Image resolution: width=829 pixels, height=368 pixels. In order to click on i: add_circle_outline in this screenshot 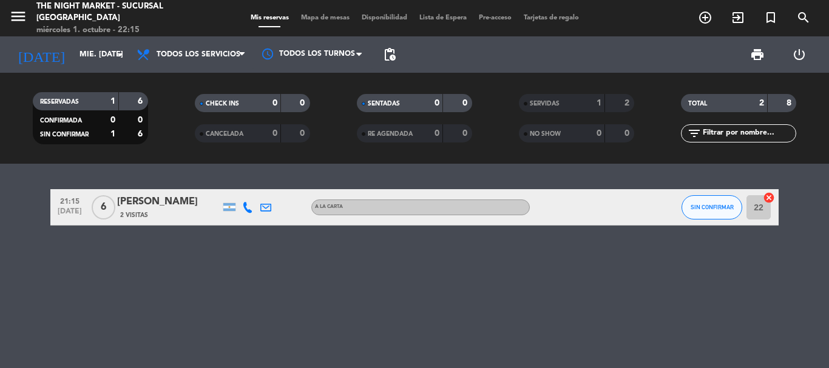, I will do `click(705, 18)`.